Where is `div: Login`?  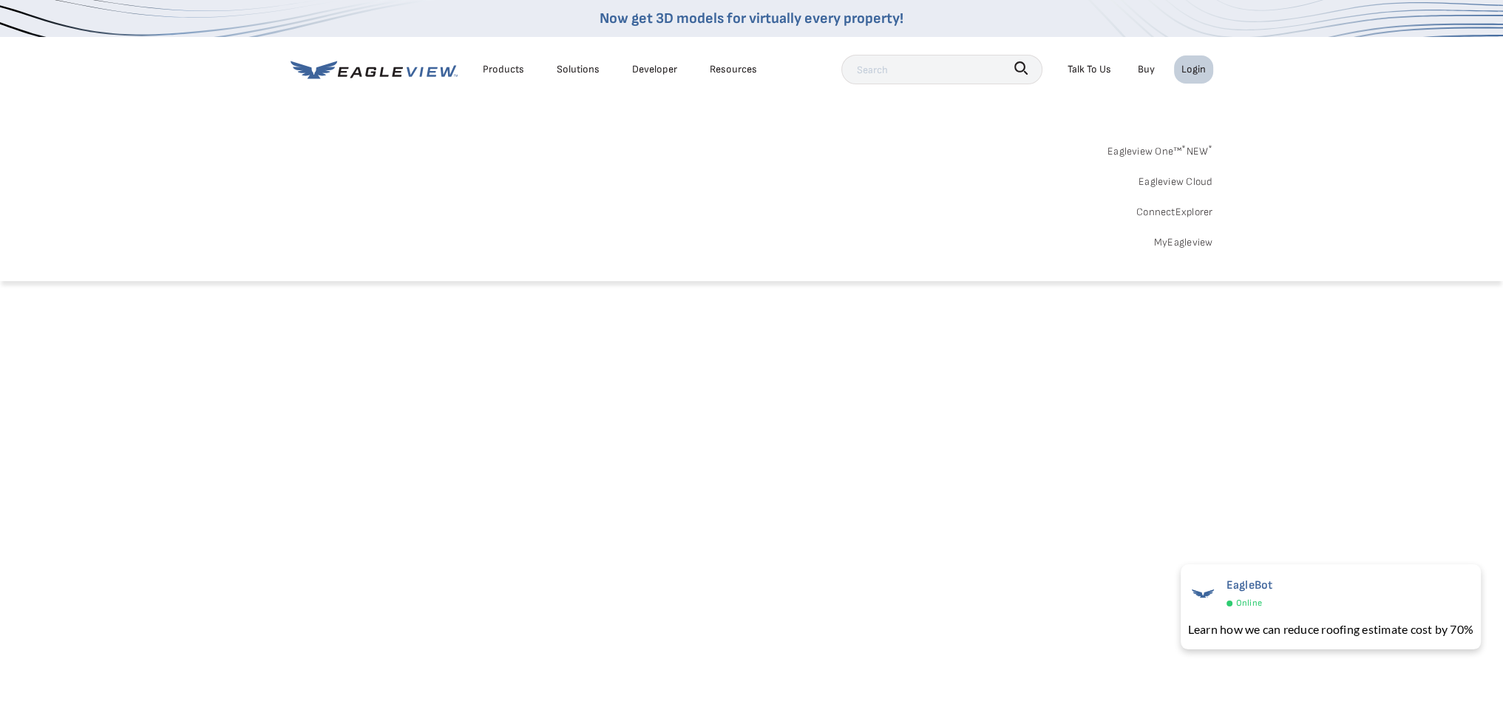
div: Login is located at coordinates (1193, 69).